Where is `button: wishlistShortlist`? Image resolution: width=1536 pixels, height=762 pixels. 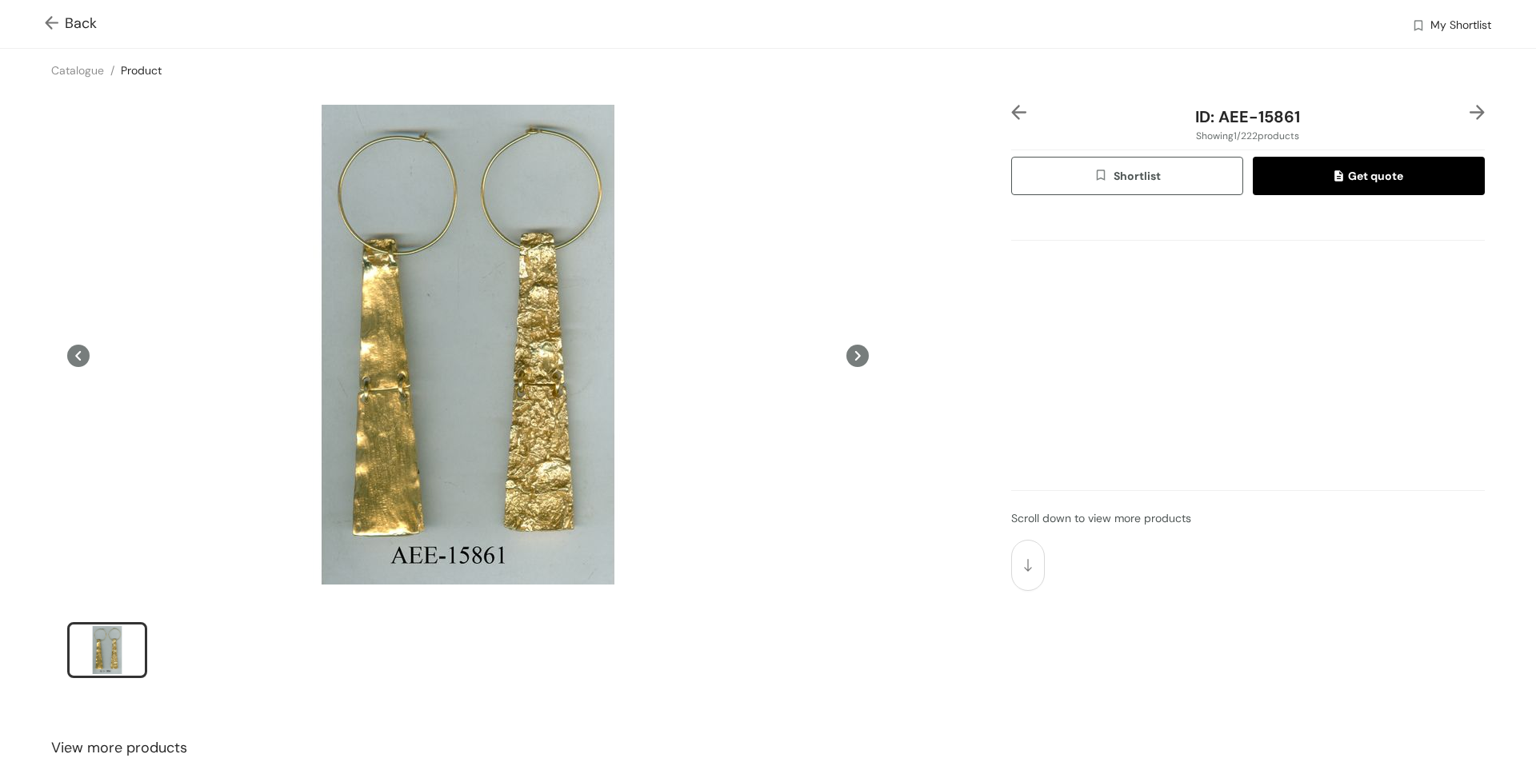
button: wishlistShortlist is located at coordinates (1127, 176).